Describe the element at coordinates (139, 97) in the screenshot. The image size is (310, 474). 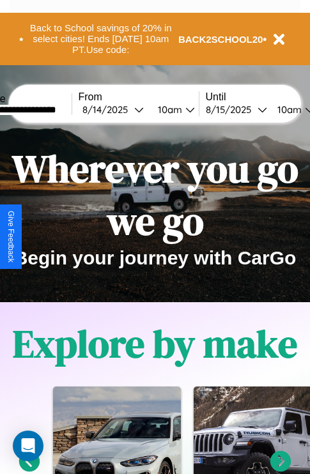
I see `label: From` at that location.